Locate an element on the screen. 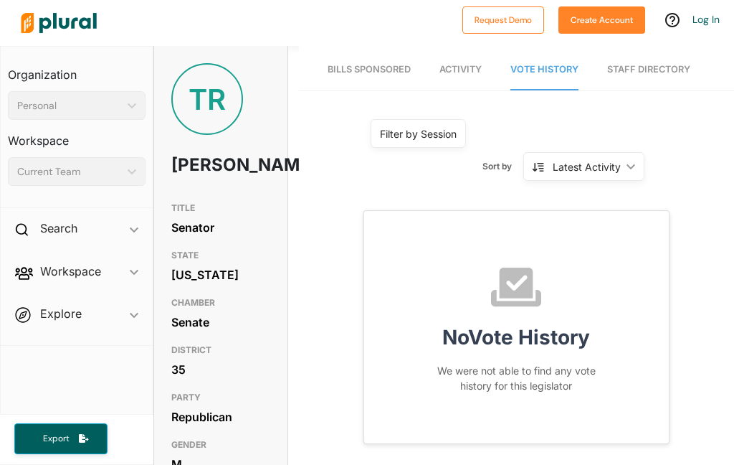 This screenshot has height=465, width=734. a: Request Demo is located at coordinates (503, 19).